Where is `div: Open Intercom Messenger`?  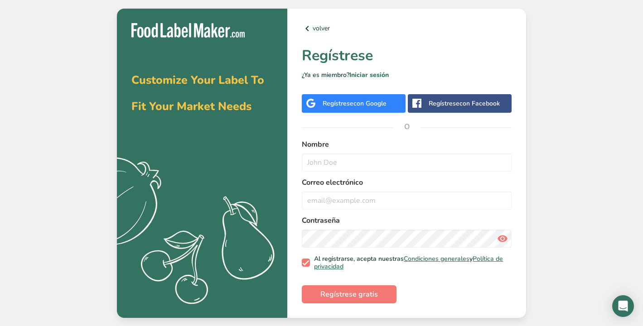
div: Open Intercom Messenger is located at coordinates (623, 306).